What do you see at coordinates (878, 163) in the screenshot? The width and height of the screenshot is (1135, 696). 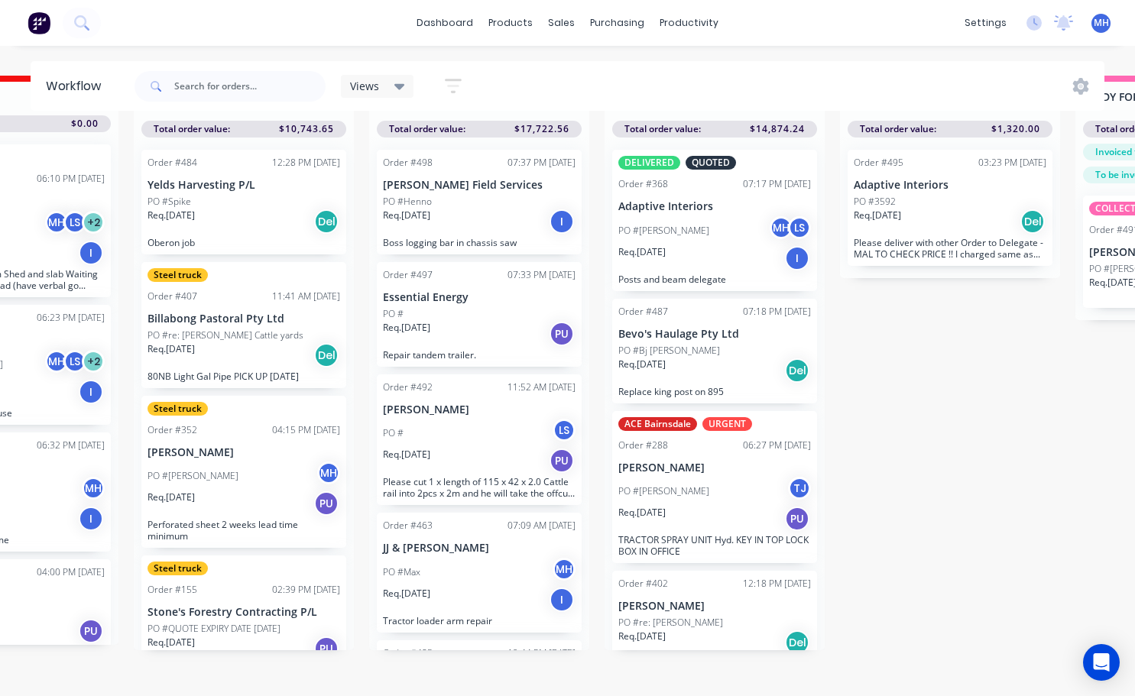 I see `div: Order #495` at bounding box center [878, 163].